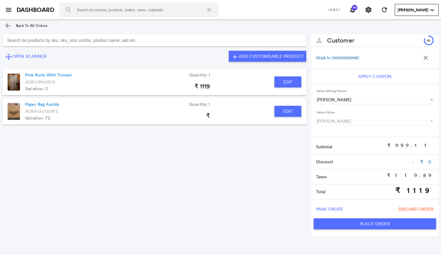 This screenshot has width=441, height=255. Describe the element at coordinates (364, 162) in the screenshot. I see `p: Discount` at that location.